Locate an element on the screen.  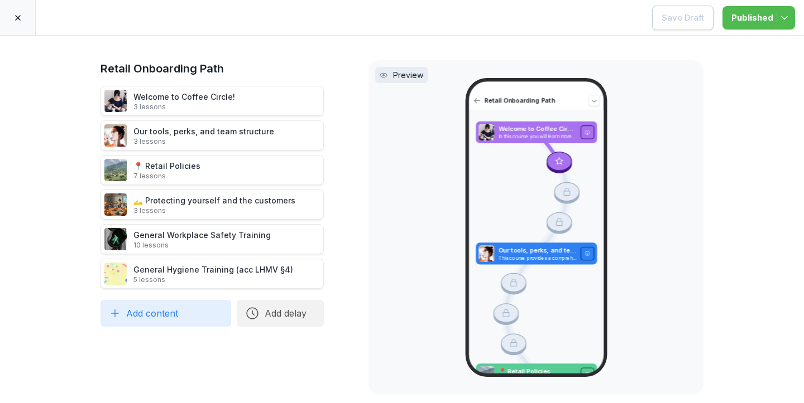
div: 📍 Retail Policies is located at coordinates (167, 170).